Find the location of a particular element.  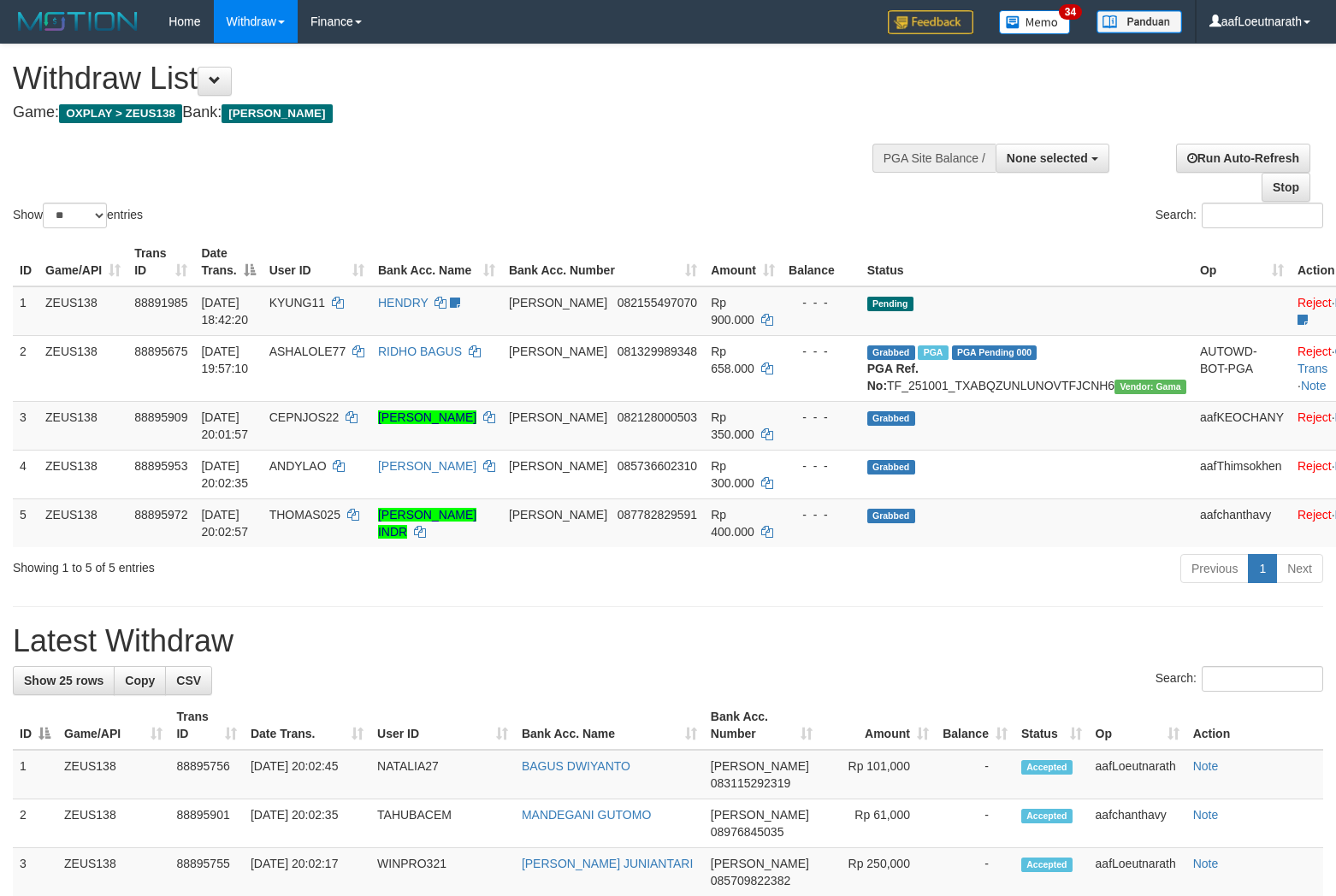

td: TF_251001_TXABQZUNLUNOVTFJCNH6 is located at coordinates (1026, 368).